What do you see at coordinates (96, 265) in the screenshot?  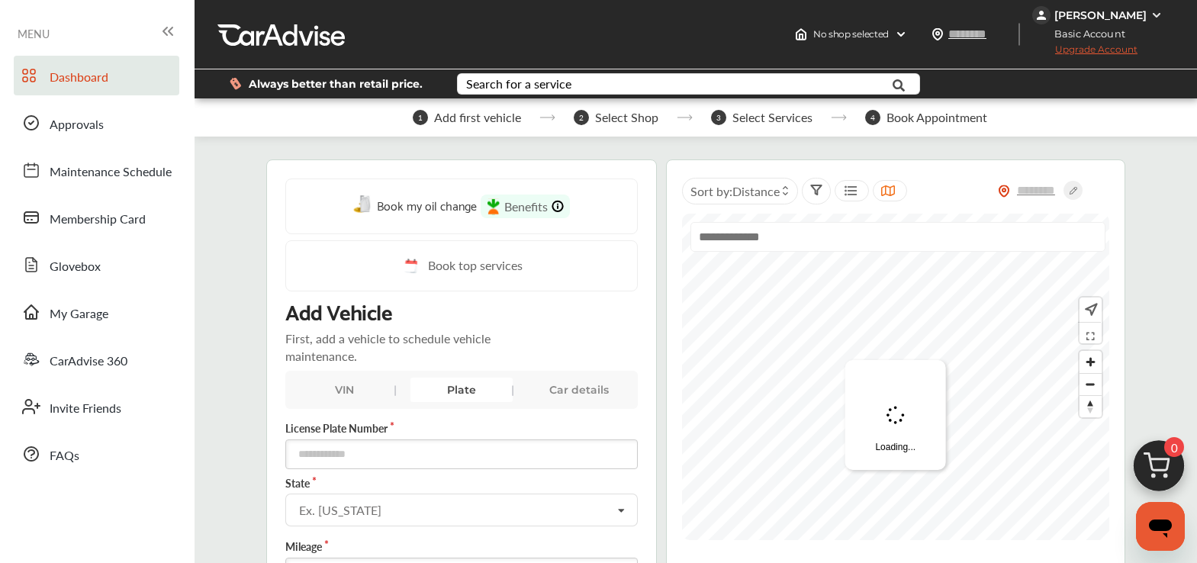 I see `a: Glovebox` at bounding box center [96, 265].